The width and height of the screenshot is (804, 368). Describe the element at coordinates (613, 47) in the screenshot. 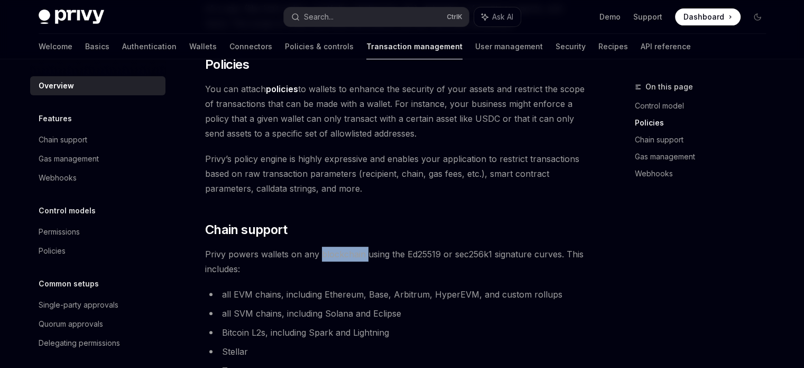

I see `a: Recipes` at that location.